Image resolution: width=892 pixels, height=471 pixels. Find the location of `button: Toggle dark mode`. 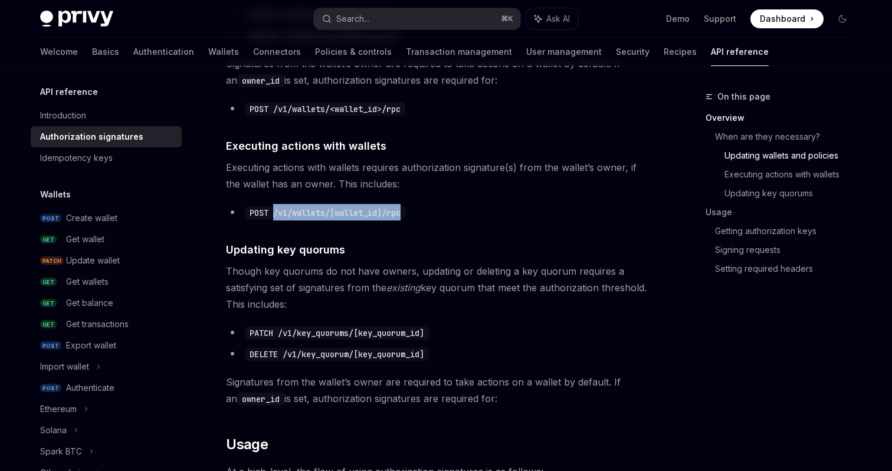

button: Toggle dark mode is located at coordinates (842, 19).